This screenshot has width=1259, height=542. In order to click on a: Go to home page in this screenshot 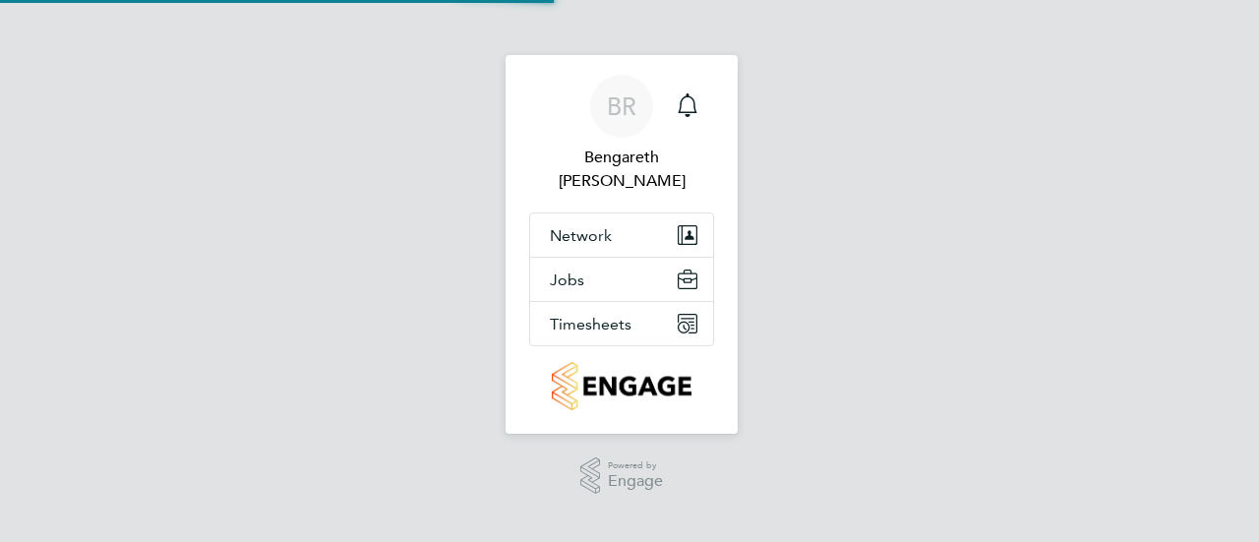, I will do `click(622, 386)`.